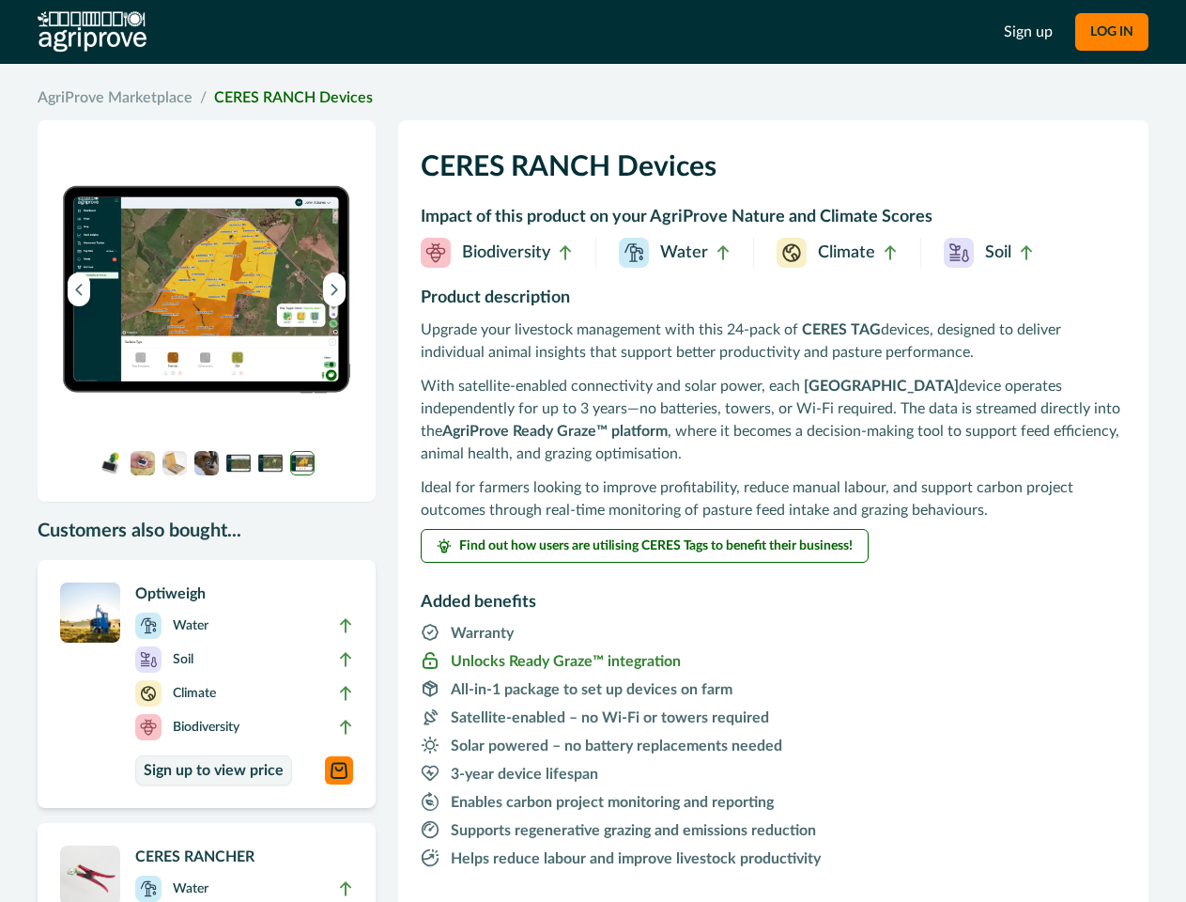 This screenshot has width=1186, height=902. What do you see at coordinates (555, 431) in the screenshot?
I see `strong: AgriProve Ready Graze™ platform` at bounding box center [555, 431].